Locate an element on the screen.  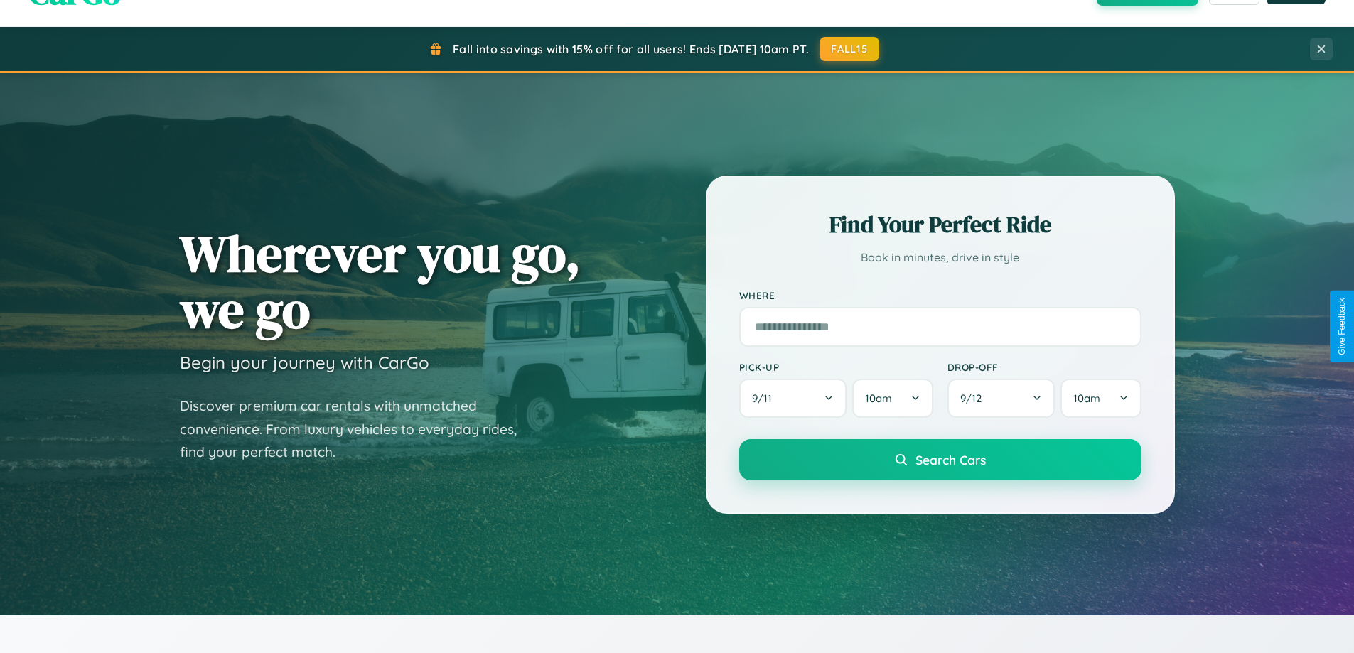
p: Book in minutes, drive in style is located at coordinates (940, 257).